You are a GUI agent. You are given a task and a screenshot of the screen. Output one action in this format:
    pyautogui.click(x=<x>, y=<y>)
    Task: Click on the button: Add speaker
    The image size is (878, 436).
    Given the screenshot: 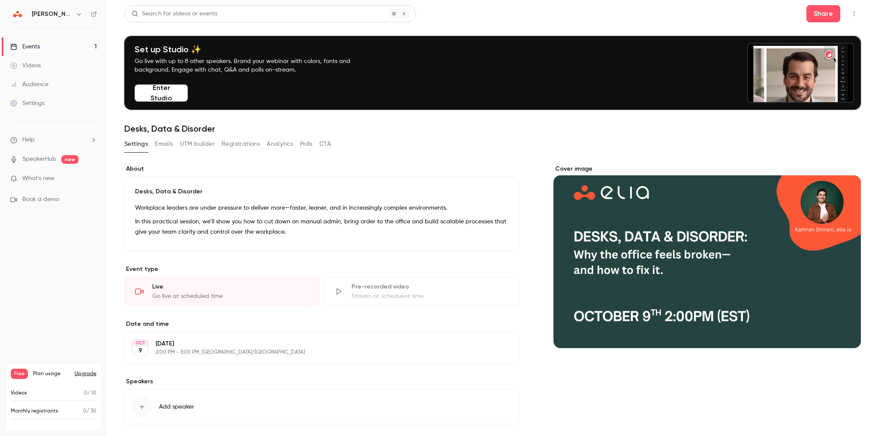 What is the action you would take?
    pyautogui.click(x=322, y=407)
    